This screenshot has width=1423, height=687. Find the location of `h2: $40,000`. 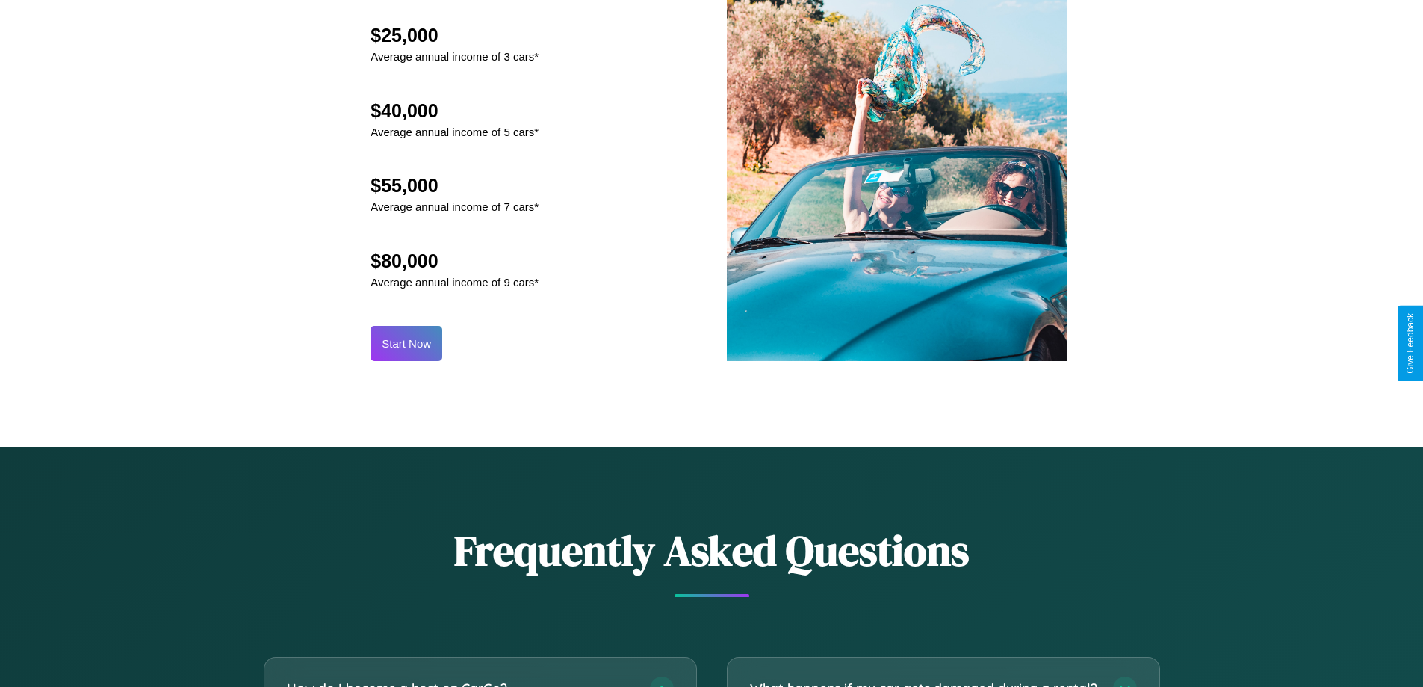

h2: $40,000 is located at coordinates (454, 111).